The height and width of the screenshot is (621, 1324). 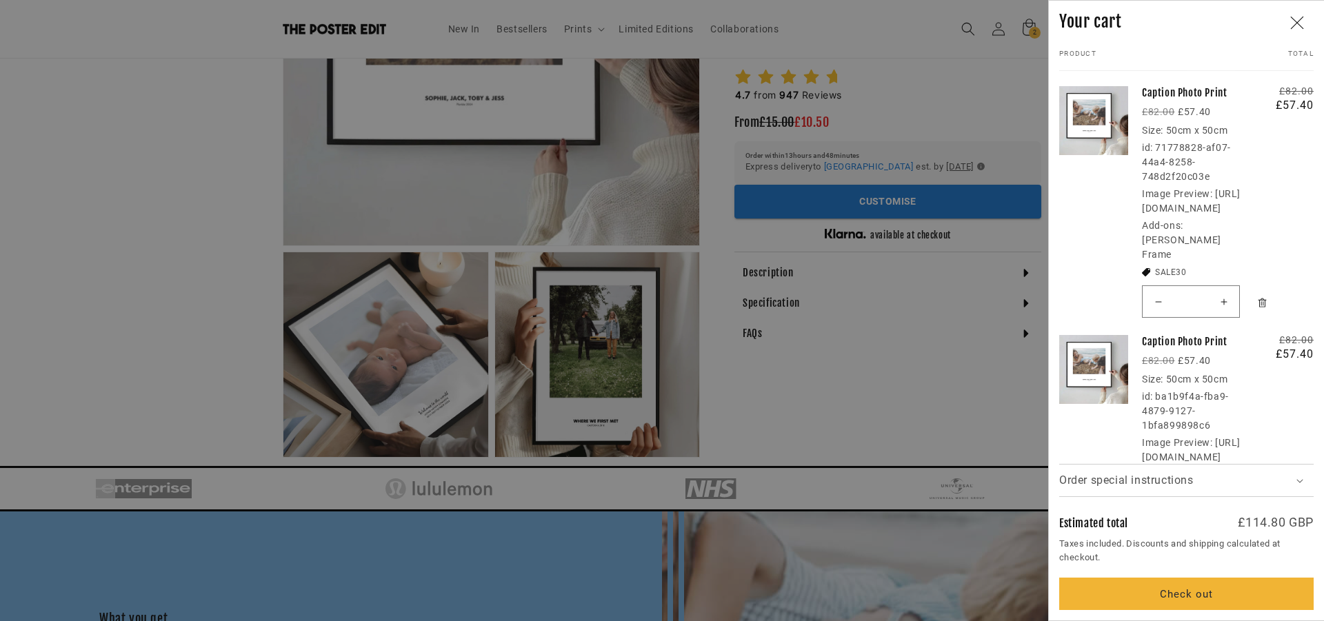 What do you see at coordinates (1196, 272) in the screenshot?
I see `ul: Discount` at bounding box center [1196, 272].